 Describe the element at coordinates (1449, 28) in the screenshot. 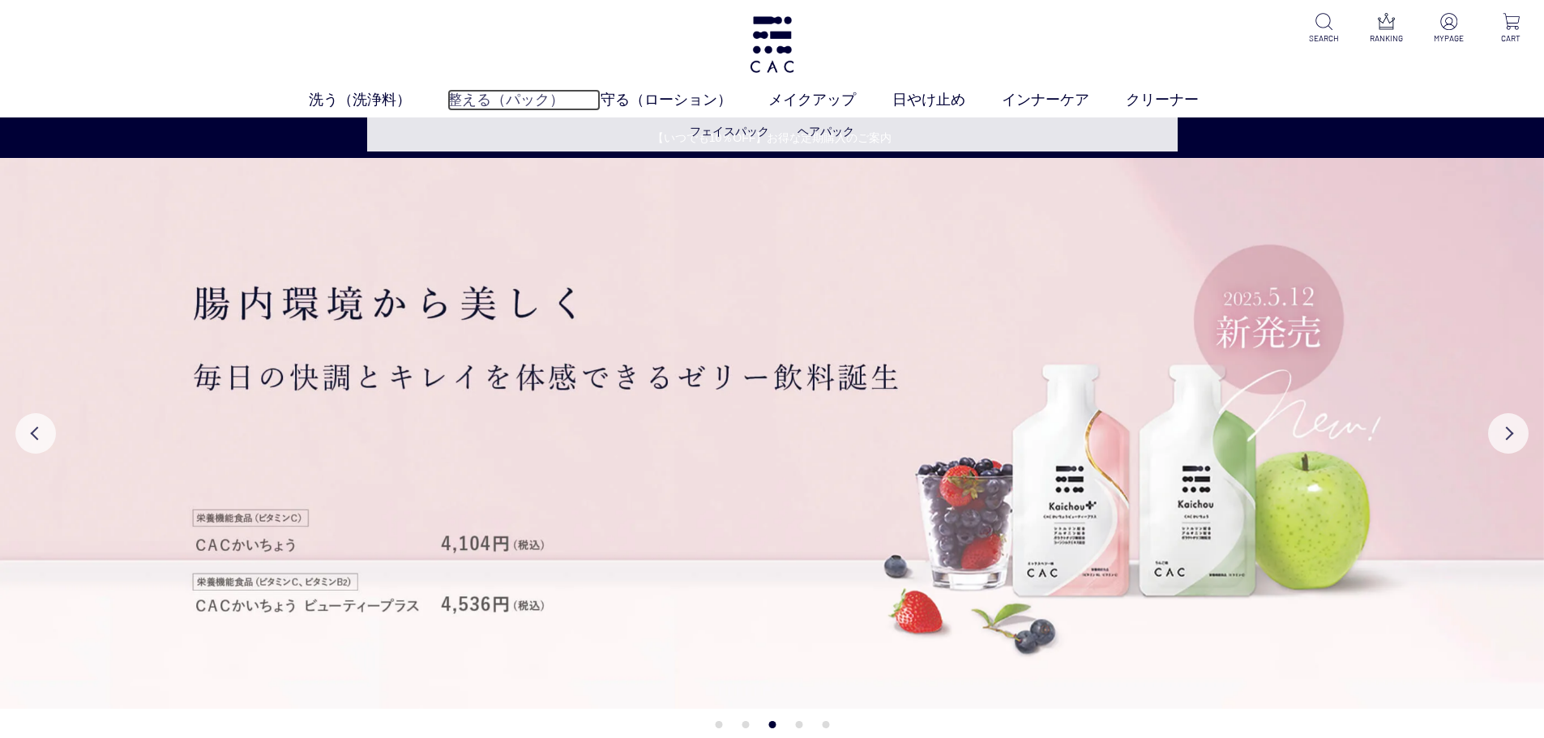

I see `a: MYPAGE` at that location.